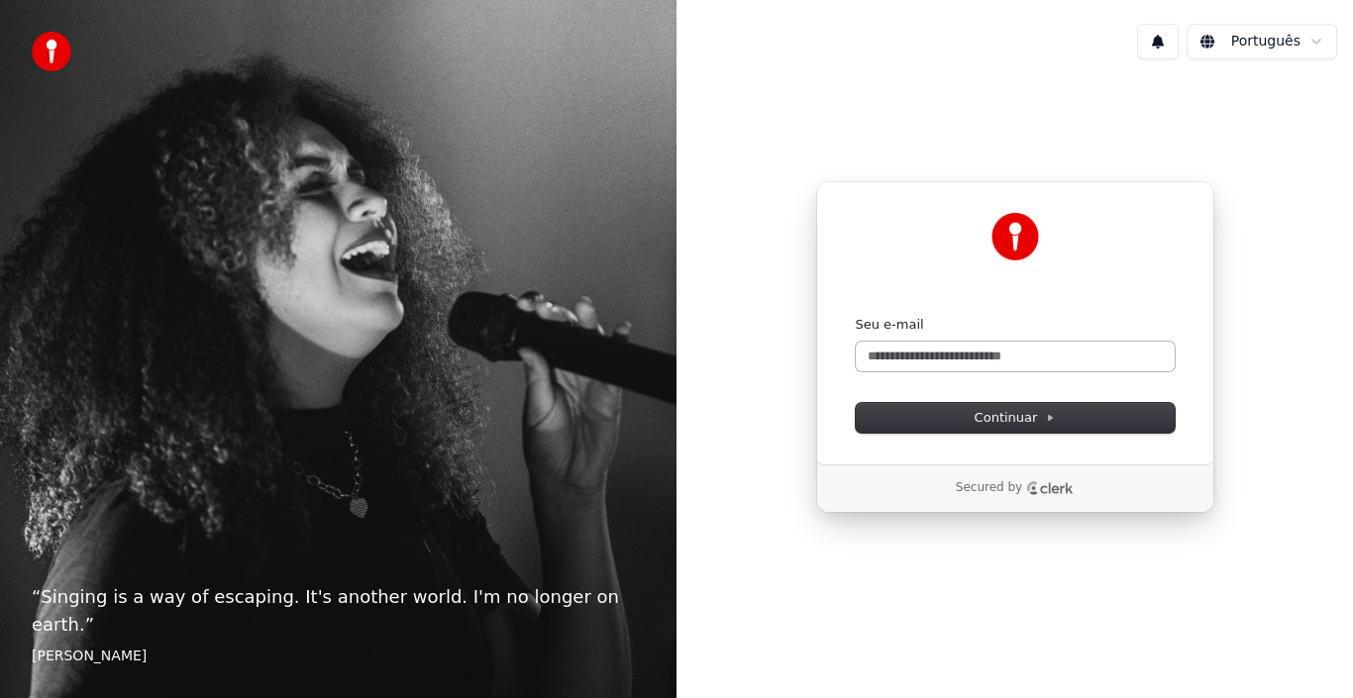  What do you see at coordinates (889, 325) in the screenshot?
I see `label: Seu e-mail` at bounding box center [889, 325].